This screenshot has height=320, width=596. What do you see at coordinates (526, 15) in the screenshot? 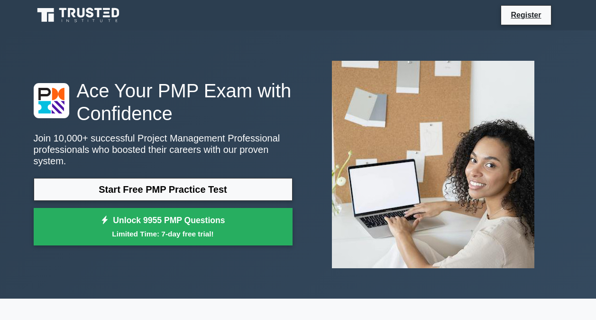
I see `a: Register` at bounding box center [526, 15].